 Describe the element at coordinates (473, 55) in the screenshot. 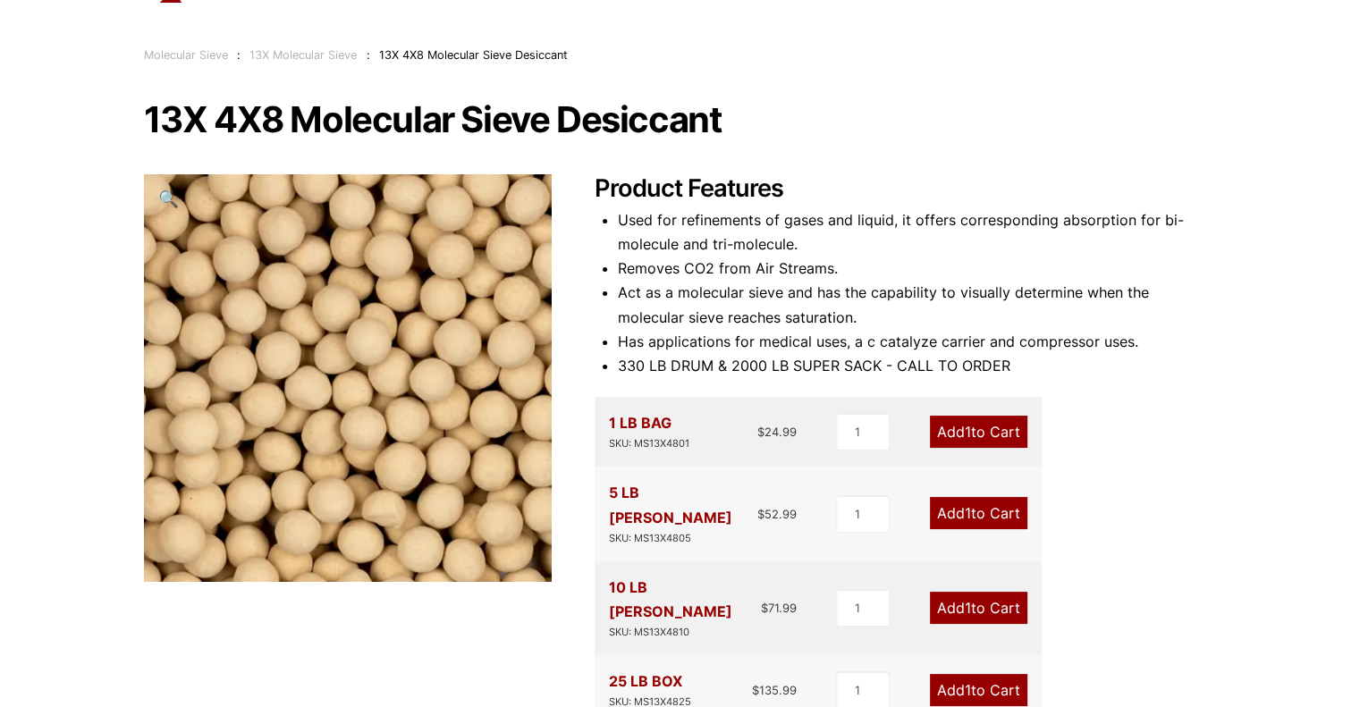

I see `span: 13X 4X8 Molecular Sieve Desiccant` at that location.